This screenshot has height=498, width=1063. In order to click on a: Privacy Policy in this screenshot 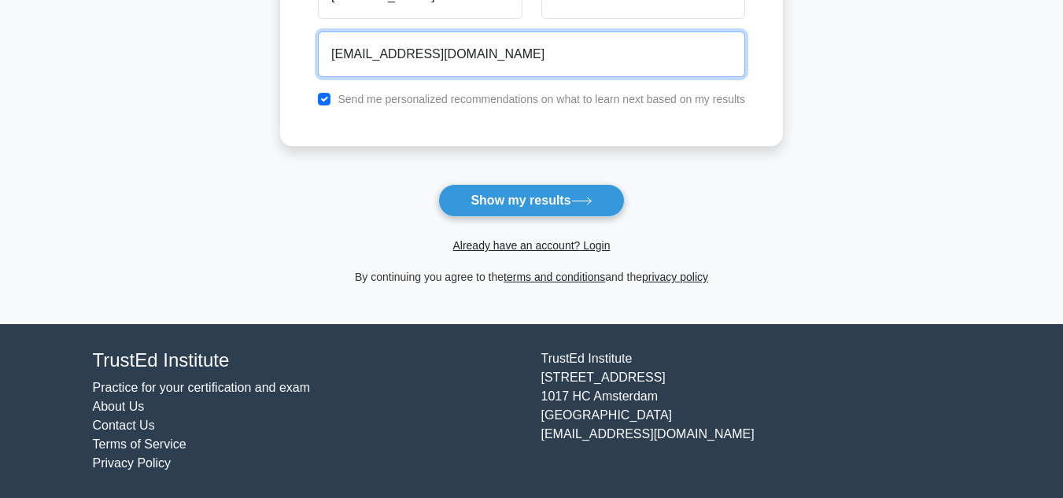, I will do `click(132, 463)`.